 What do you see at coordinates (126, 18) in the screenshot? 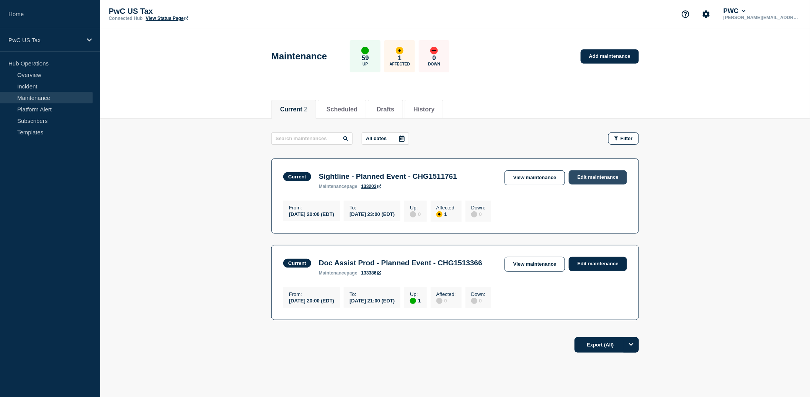
I see `p: Connected Hub` at bounding box center [126, 18].